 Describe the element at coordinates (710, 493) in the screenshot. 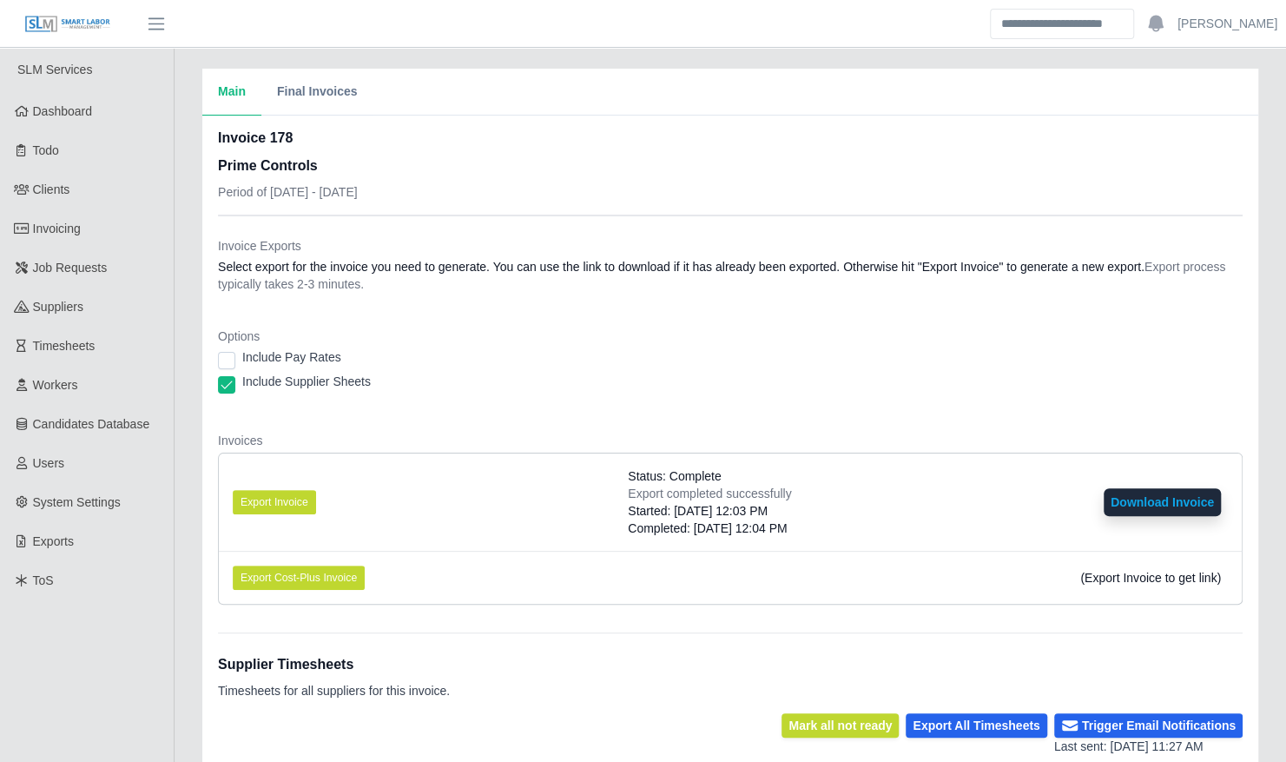

I see `div: Export completed successfully` at that location.